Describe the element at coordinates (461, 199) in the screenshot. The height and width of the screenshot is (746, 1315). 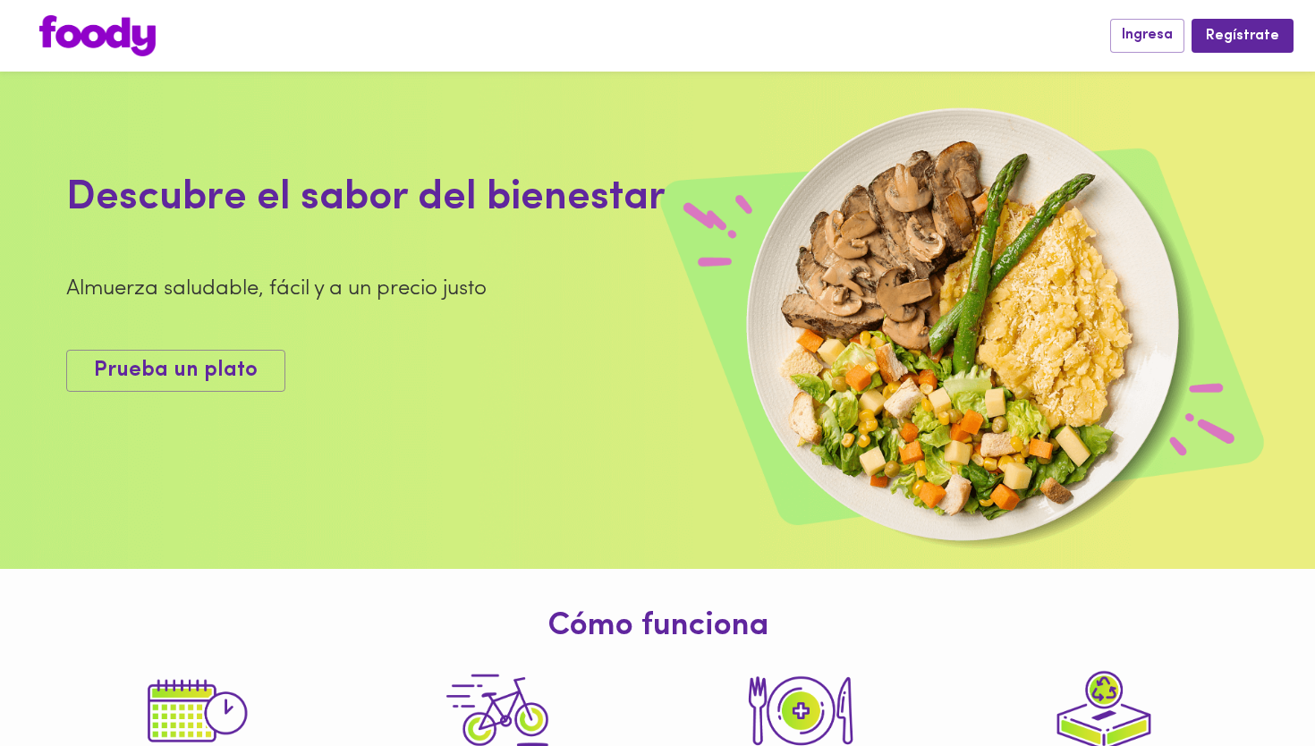
I see `div: Descubre el sabor del bienestar` at that location.